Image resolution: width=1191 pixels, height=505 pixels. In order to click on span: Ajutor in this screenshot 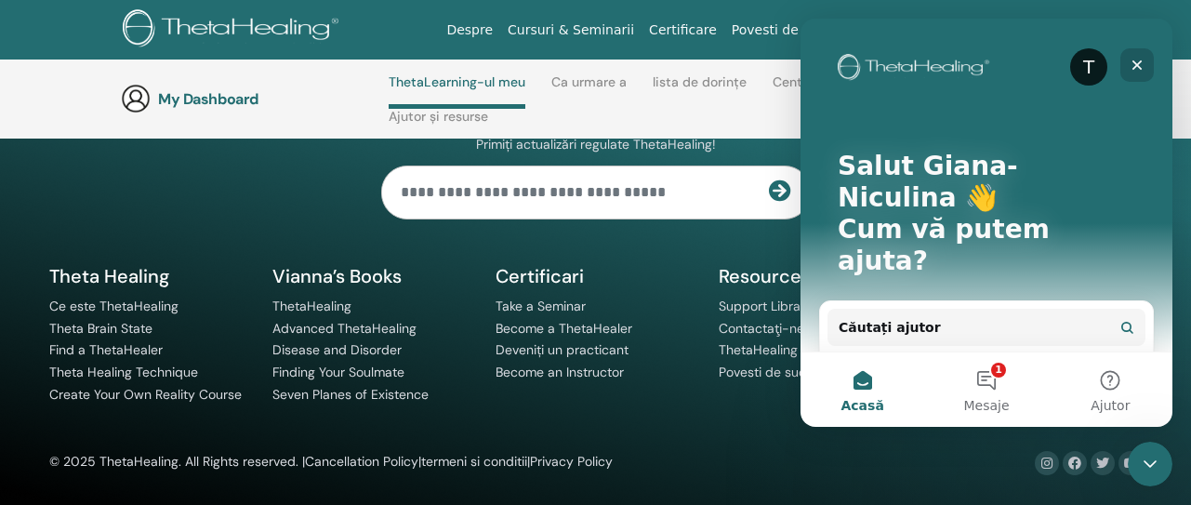, I will do `click(309, 387)`.